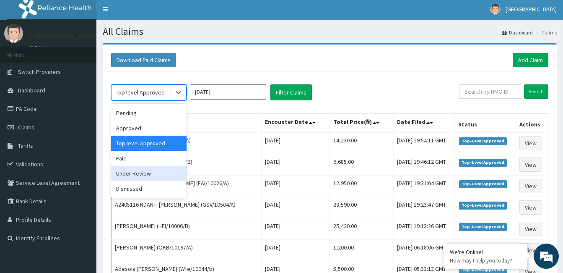  Describe the element at coordinates (82, 125) in the screenshot. I see `span: We're online!` at that location.